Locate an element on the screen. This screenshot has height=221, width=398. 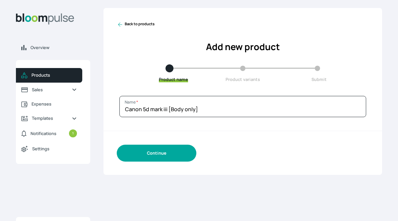
span: Settings is located at coordinates (54, 149).